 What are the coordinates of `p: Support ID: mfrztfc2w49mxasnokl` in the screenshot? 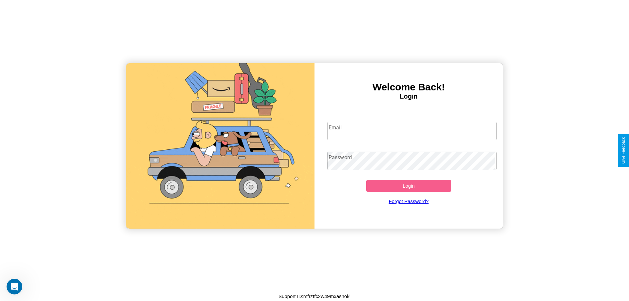 It's located at (315, 296).